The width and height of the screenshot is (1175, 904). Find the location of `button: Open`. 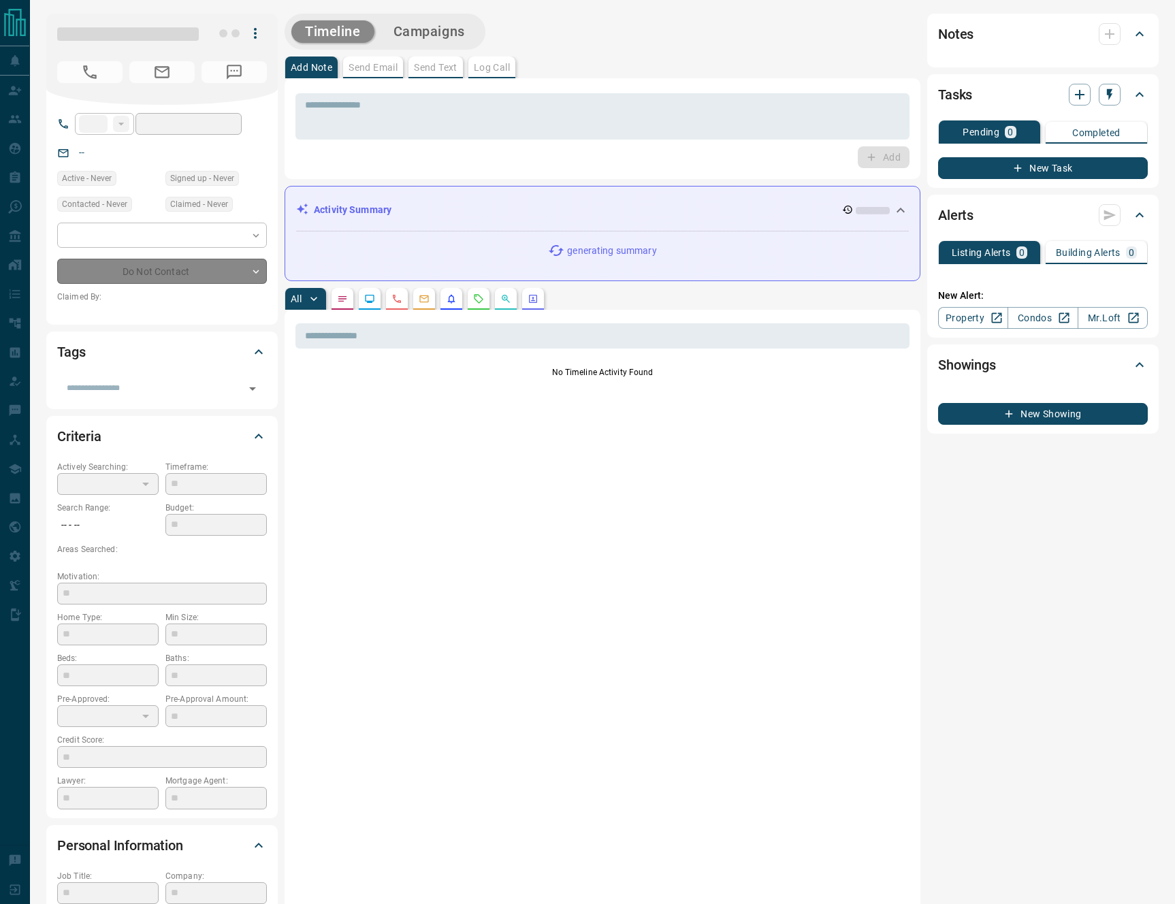

button: Open is located at coordinates (252, 389).